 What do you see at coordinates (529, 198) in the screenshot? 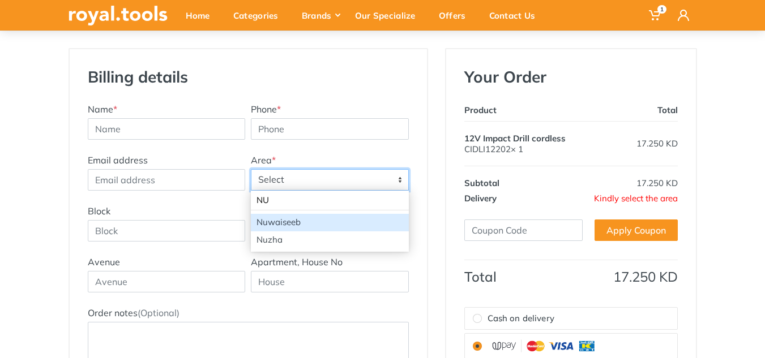
I see `th: Delivery` at bounding box center [529, 198].